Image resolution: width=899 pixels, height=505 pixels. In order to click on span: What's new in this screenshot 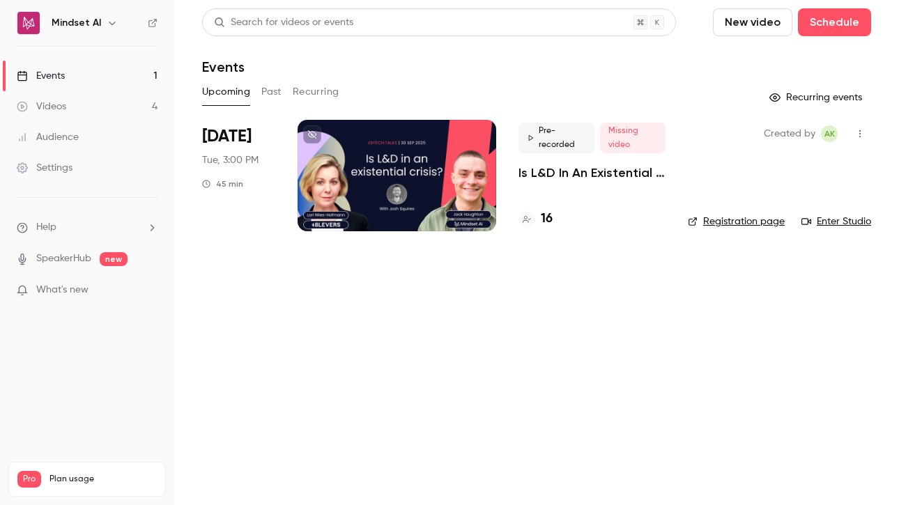, I will do `click(62, 290)`.